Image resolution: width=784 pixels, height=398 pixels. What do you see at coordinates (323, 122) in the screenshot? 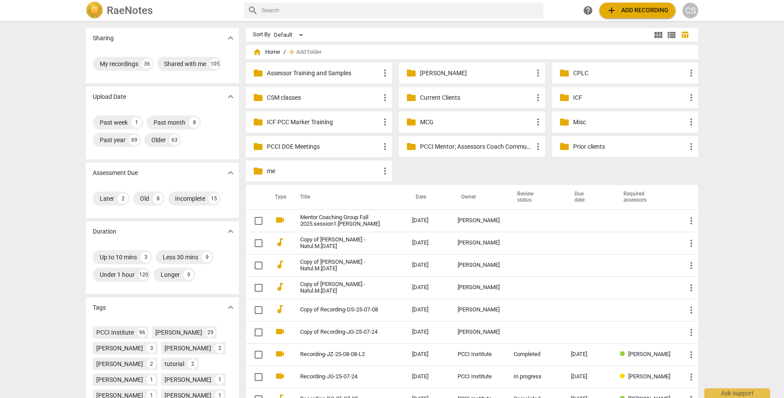
I see `p: ICF PCC Marker Training` at bounding box center [323, 122].